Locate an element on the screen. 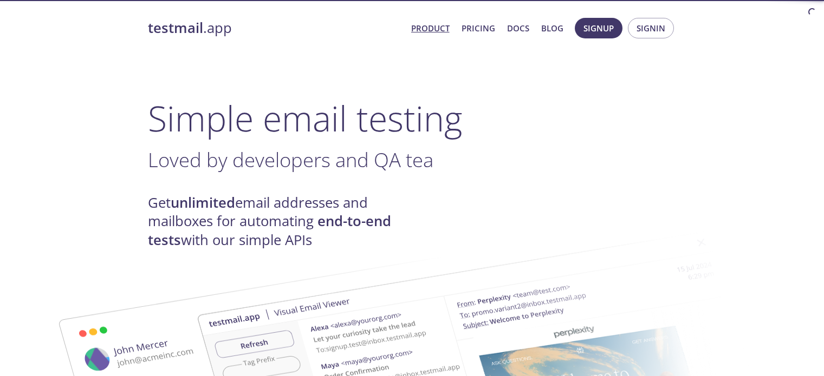 The height and width of the screenshot is (376, 824). span: Signin is located at coordinates (651, 28).